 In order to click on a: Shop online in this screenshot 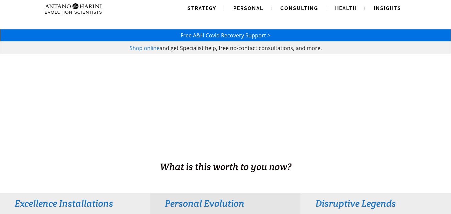, I will do `click(145, 48)`.